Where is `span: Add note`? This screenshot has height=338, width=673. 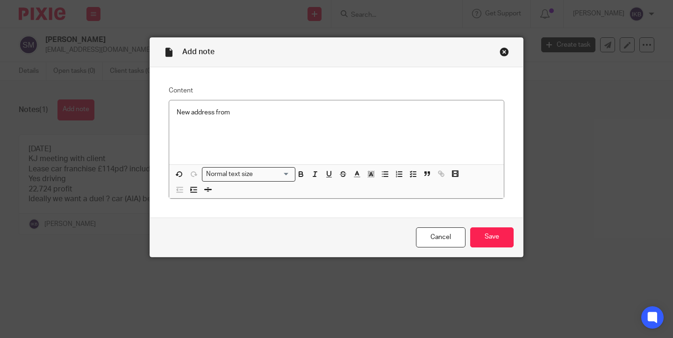
span: Add note is located at coordinates (198, 52).